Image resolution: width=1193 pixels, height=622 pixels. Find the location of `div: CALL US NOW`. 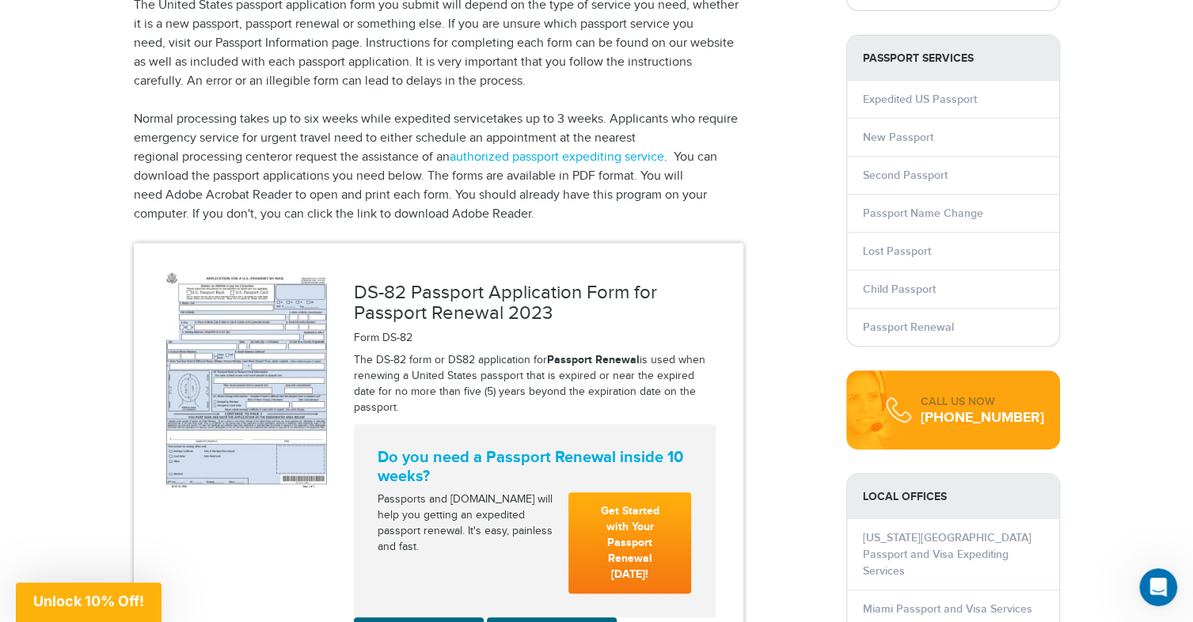

div: CALL US NOW is located at coordinates (983, 402).